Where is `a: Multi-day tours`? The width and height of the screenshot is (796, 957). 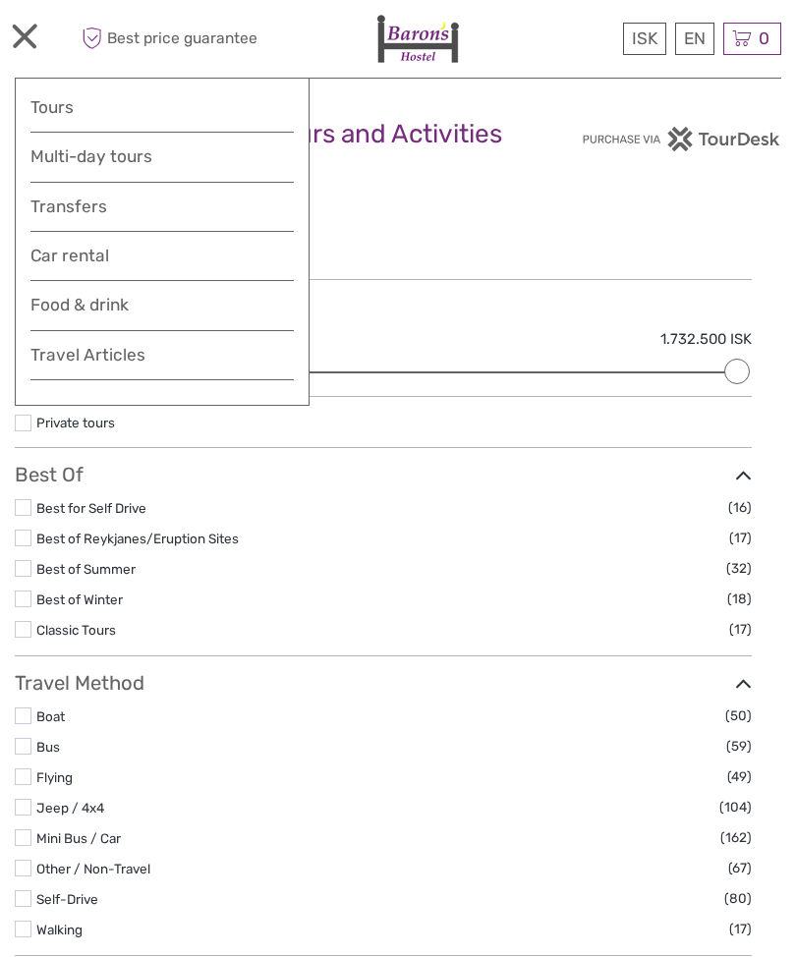 a: Multi-day tours is located at coordinates (162, 156).